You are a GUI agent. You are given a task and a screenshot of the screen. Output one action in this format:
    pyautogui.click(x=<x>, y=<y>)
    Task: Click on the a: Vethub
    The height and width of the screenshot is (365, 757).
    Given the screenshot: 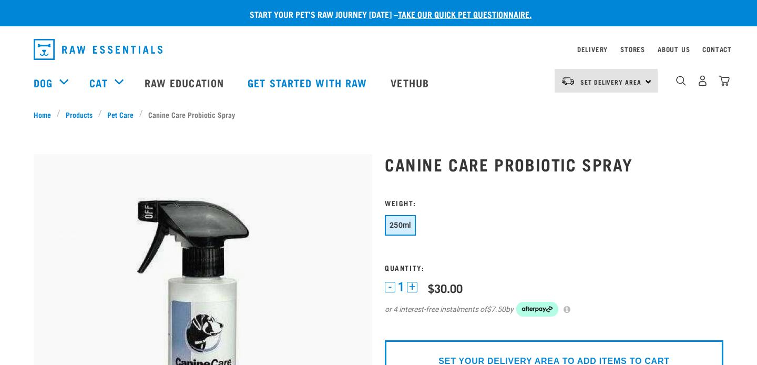 What is the action you would take?
    pyautogui.click(x=411, y=83)
    